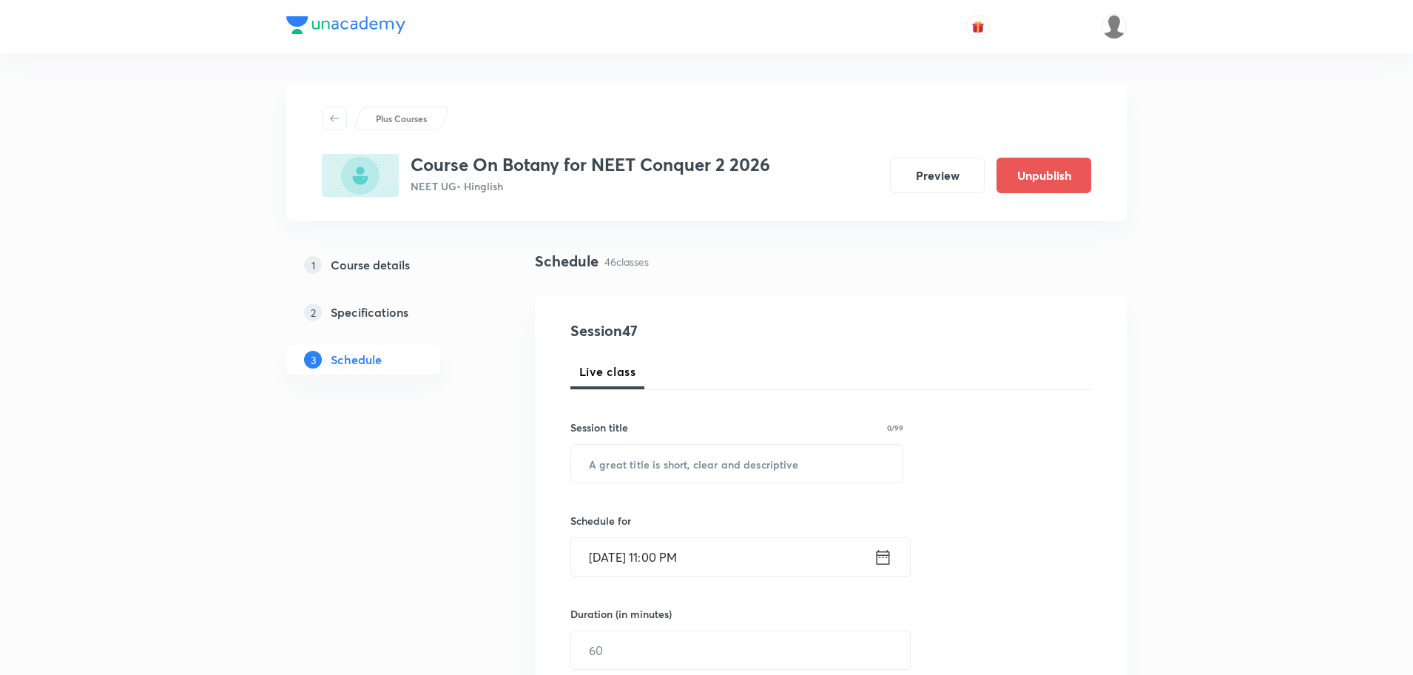  I want to click on h6: Schedule for, so click(737, 520).